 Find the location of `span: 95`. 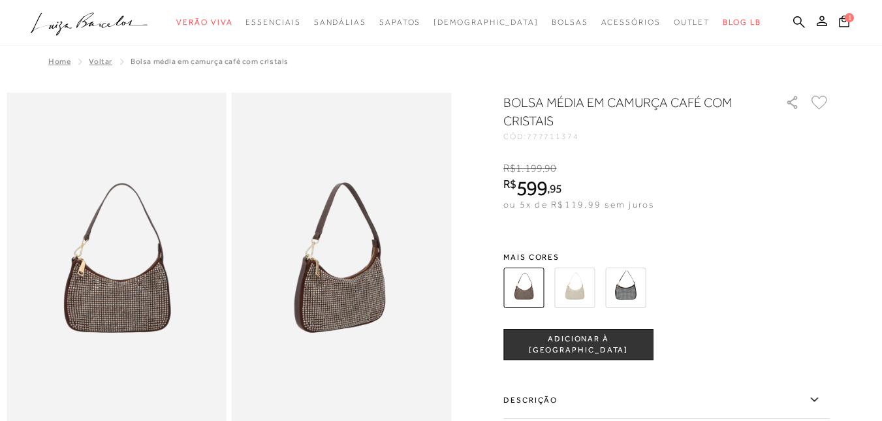

span: 95 is located at coordinates (556, 188).